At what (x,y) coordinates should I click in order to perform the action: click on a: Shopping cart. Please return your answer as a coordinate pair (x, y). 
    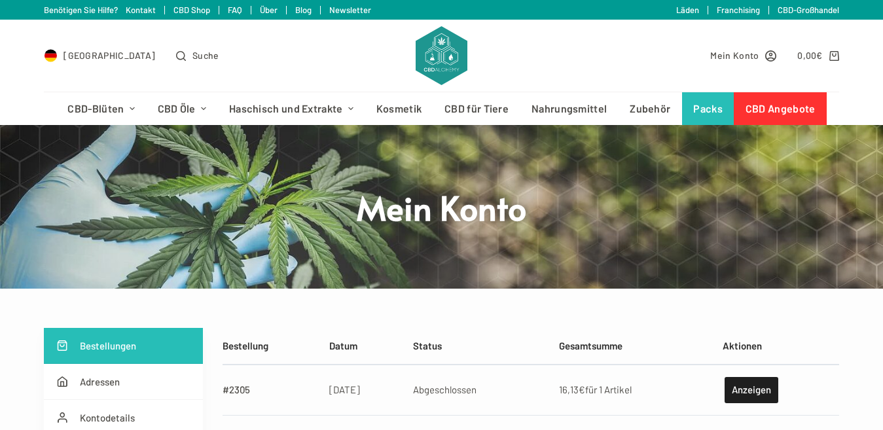
    Looking at the image, I should click on (817, 55).